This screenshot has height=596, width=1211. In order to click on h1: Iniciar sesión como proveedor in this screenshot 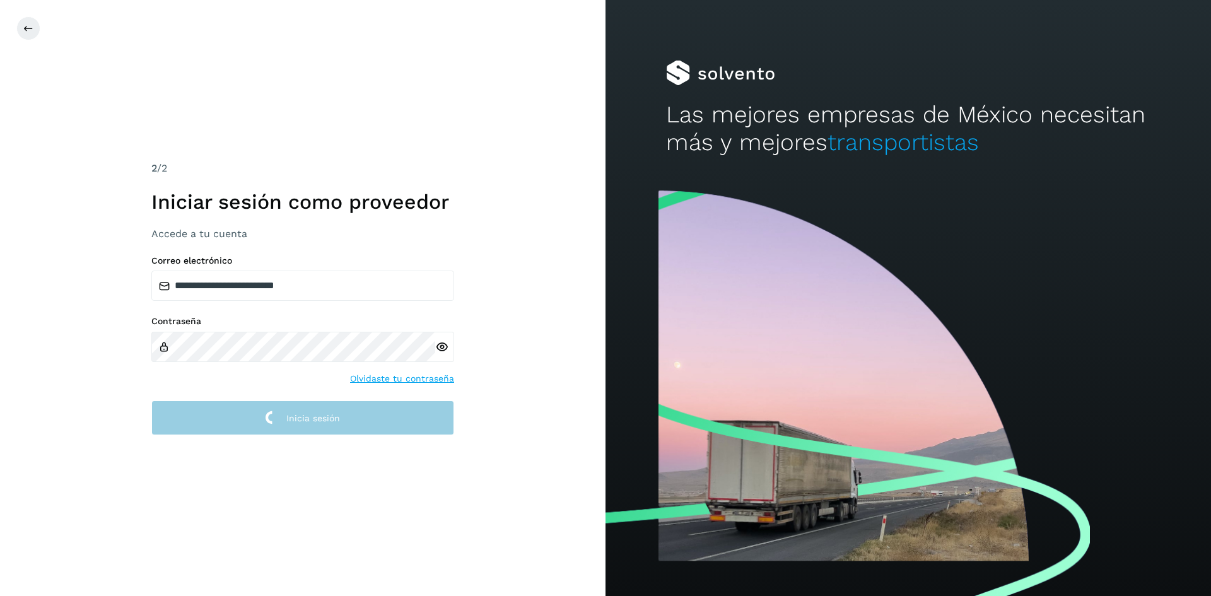, I will do `click(303, 202)`.